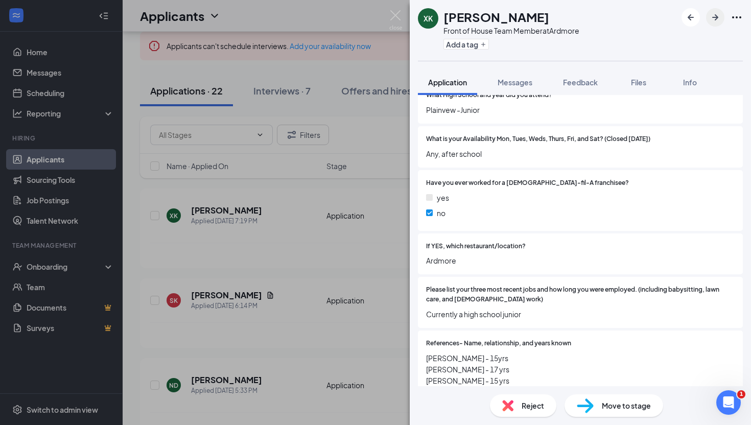  I want to click on svg: ArrowRight, so click(715, 17).